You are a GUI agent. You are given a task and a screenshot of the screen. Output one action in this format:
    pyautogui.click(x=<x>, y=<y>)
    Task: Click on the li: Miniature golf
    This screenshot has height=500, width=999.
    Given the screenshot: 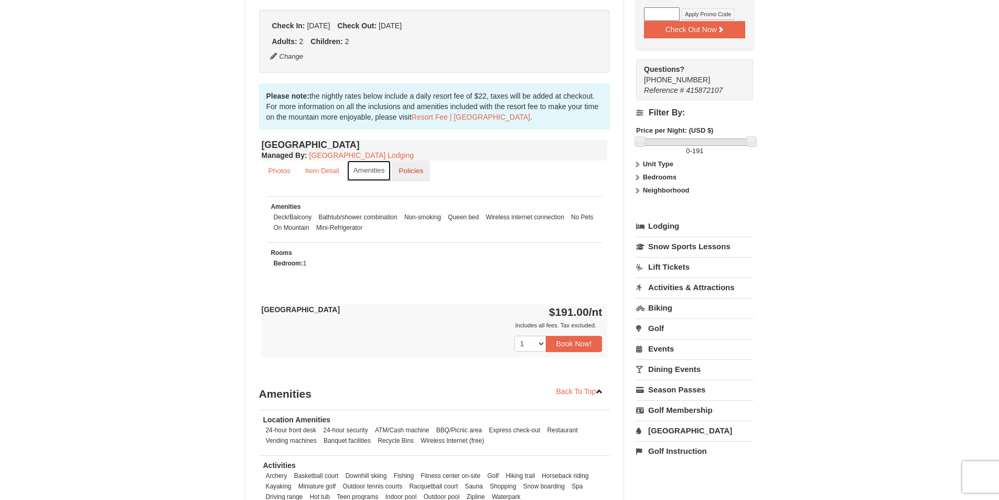 What is the action you would take?
    pyautogui.click(x=317, y=486)
    